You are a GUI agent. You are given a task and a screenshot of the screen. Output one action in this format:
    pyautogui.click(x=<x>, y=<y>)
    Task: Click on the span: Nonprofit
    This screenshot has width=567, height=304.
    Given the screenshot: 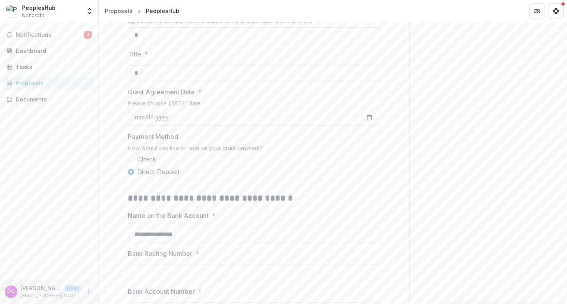 What is the action you would take?
    pyautogui.click(x=33, y=15)
    